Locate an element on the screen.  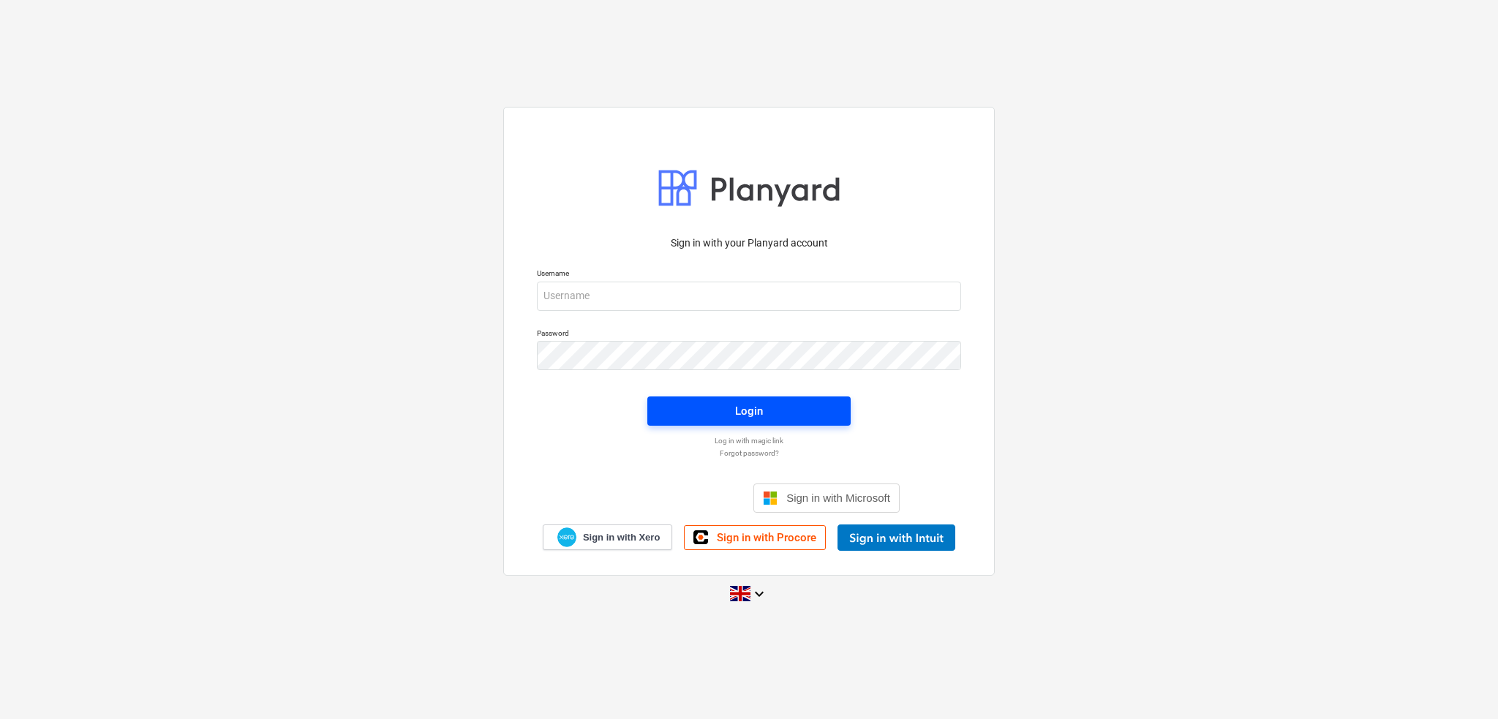
span: Sign in with Xero is located at coordinates (621, 538).